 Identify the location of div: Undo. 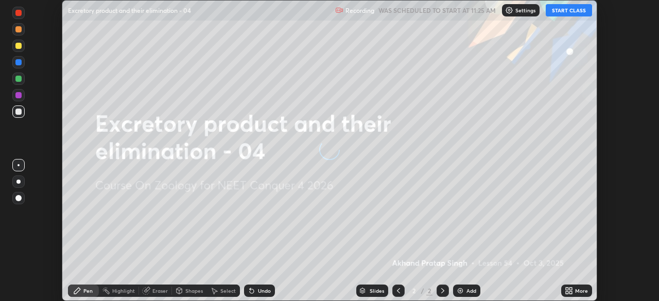
(264, 291).